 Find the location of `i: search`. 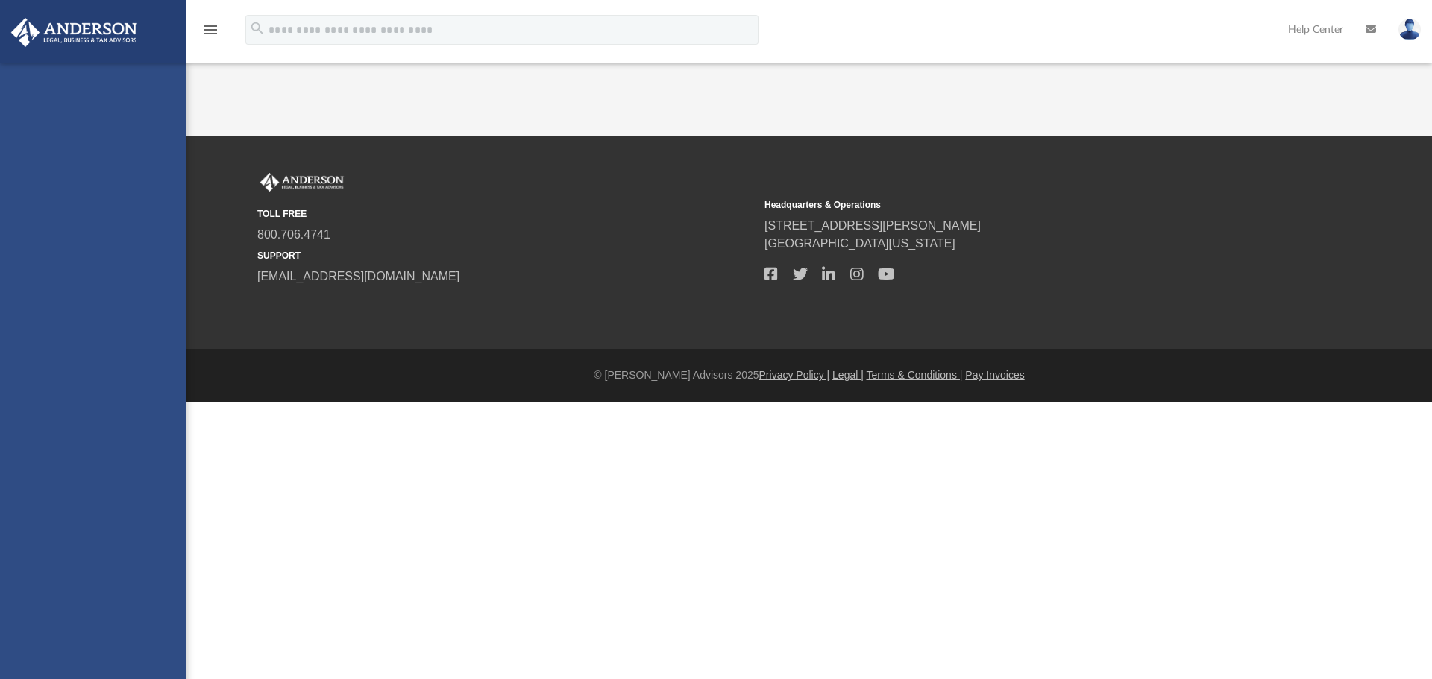

i: search is located at coordinates (257, 28).